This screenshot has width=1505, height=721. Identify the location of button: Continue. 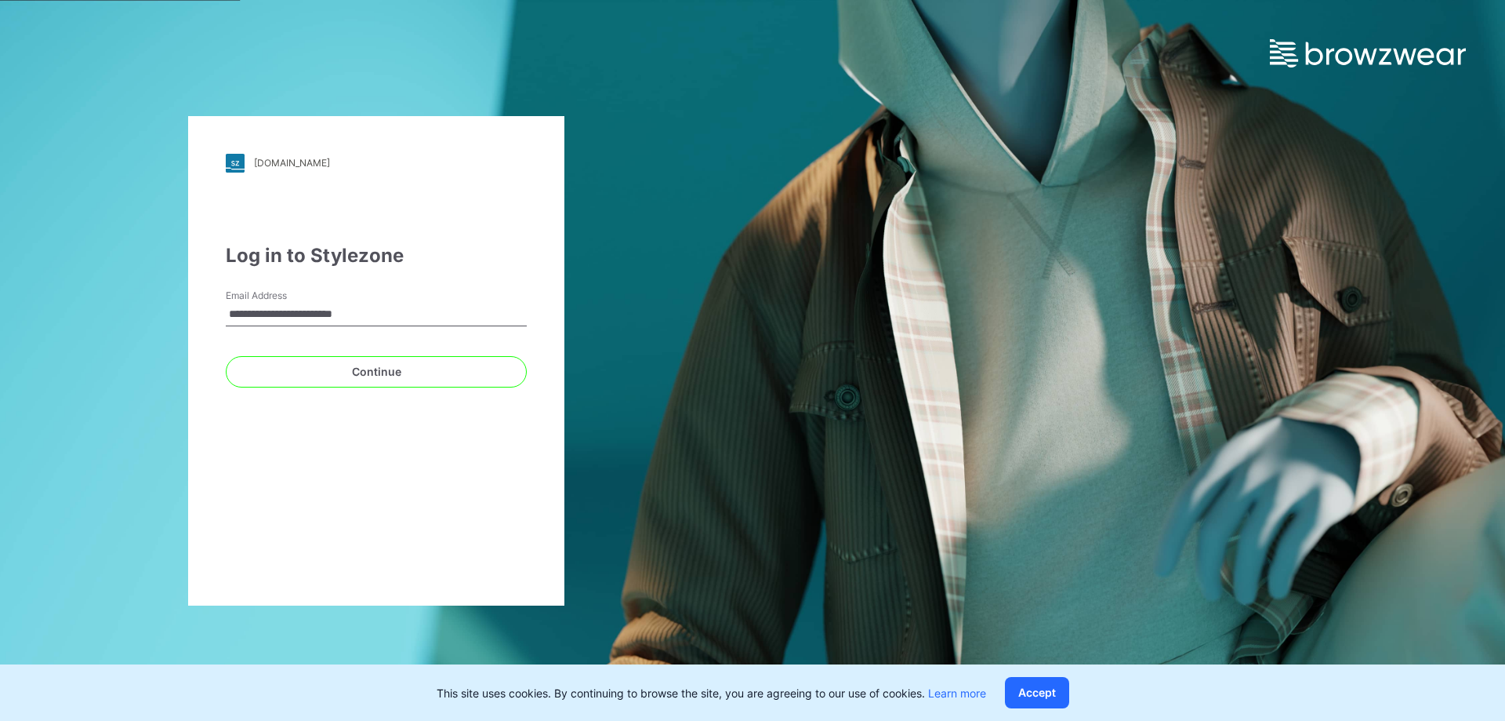
(376, 372).